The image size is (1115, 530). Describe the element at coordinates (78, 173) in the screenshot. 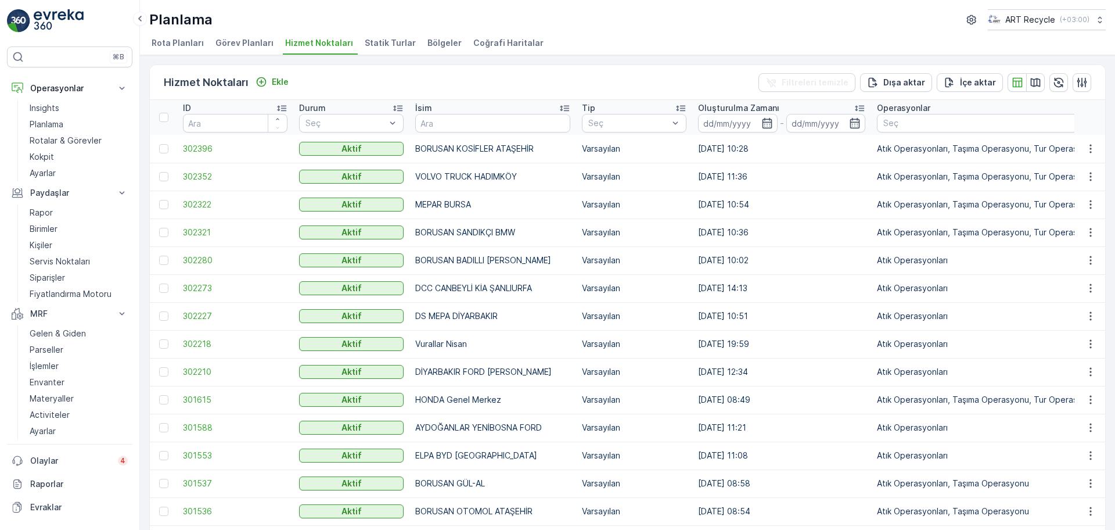

I see `a: Ayarlar` at that location.